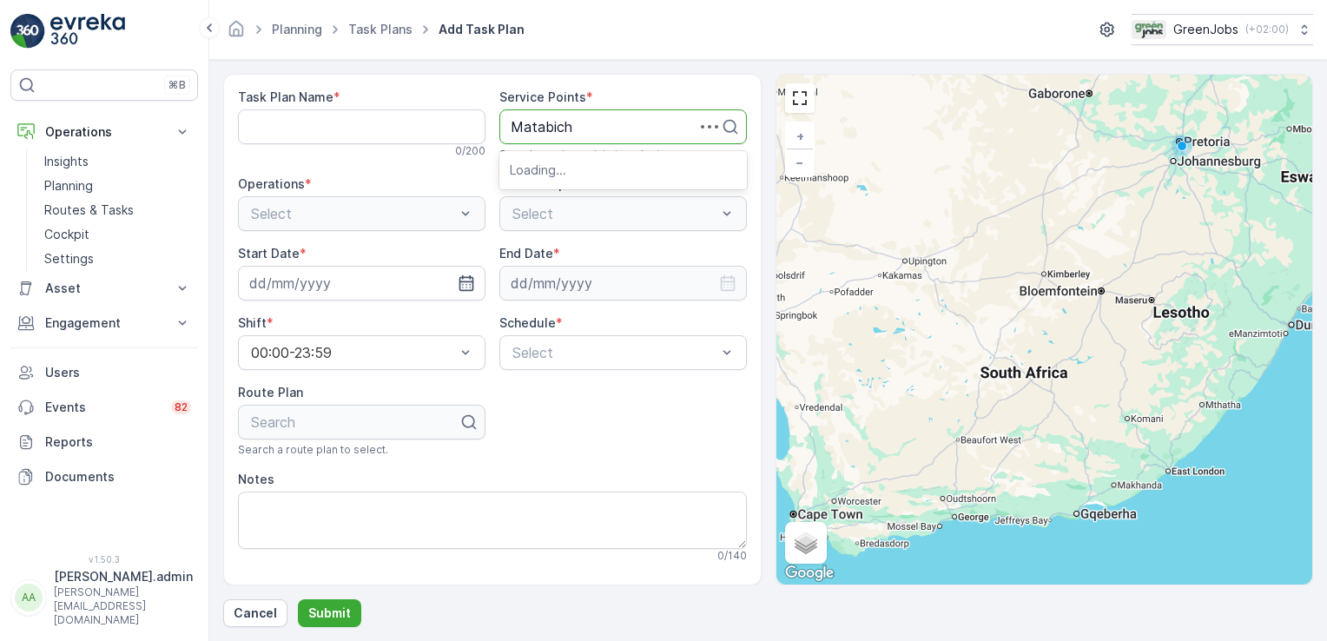 The image size is (1327, 641). What do you see at coordinates (104, 477) in the screenshot?
I see `a: Documents` at bounding box center [104, 477].